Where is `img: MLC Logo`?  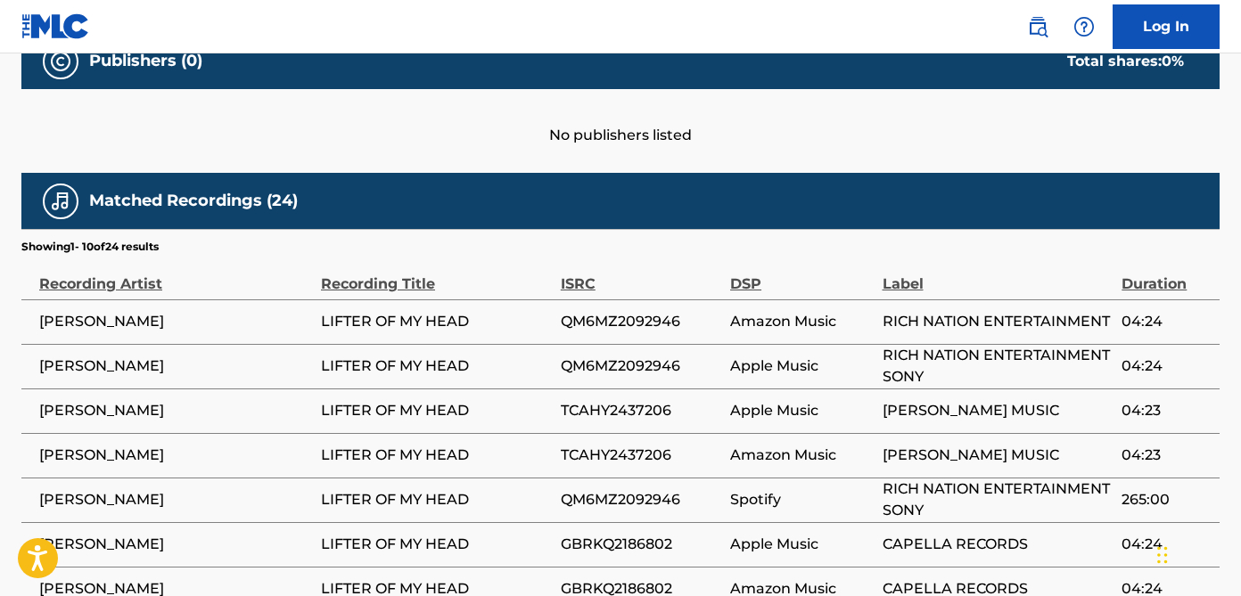
img: MLC Logo is located at coordinates (55, 26).